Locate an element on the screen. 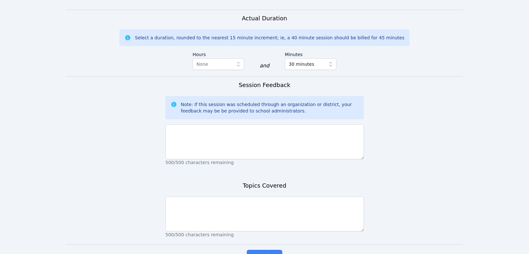 The width and height of the screenshot is (529, 254). h3: Session Feedback is located at coordinates (265, 85).